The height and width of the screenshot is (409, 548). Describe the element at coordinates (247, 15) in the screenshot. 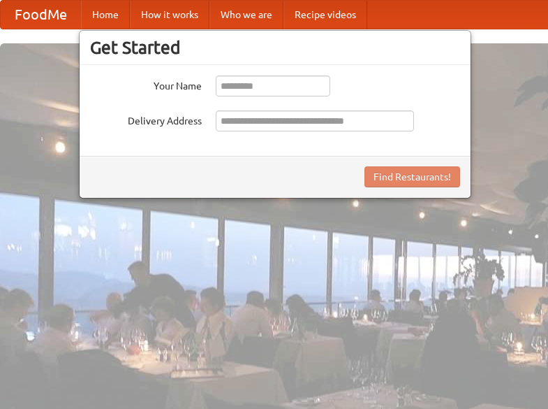

I see `a: Who we are` at that location.